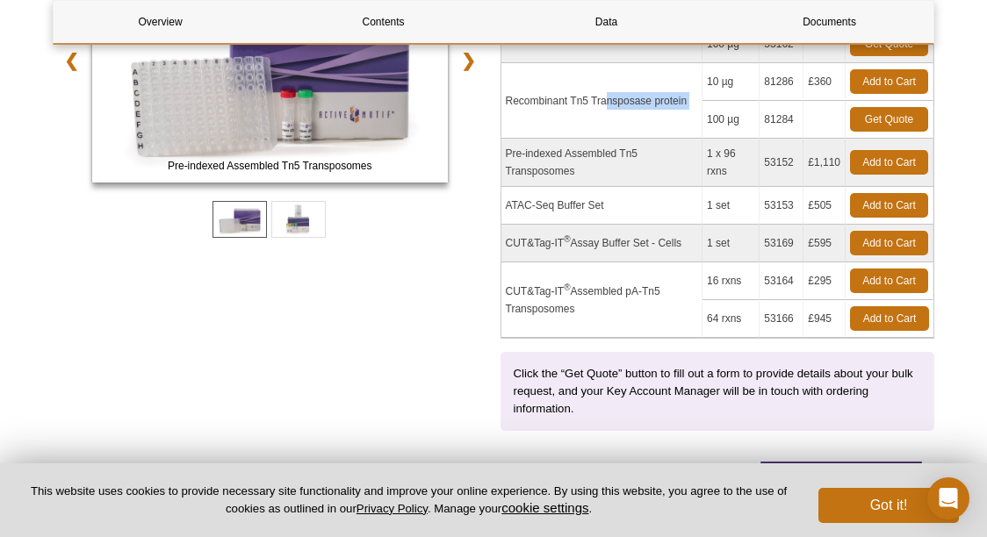  Describe the element at coordinates (601, 300) in the screenshot. I see `td: CUT&Tag-IT Assembled pA-Tn5 Transposomes` at that location.